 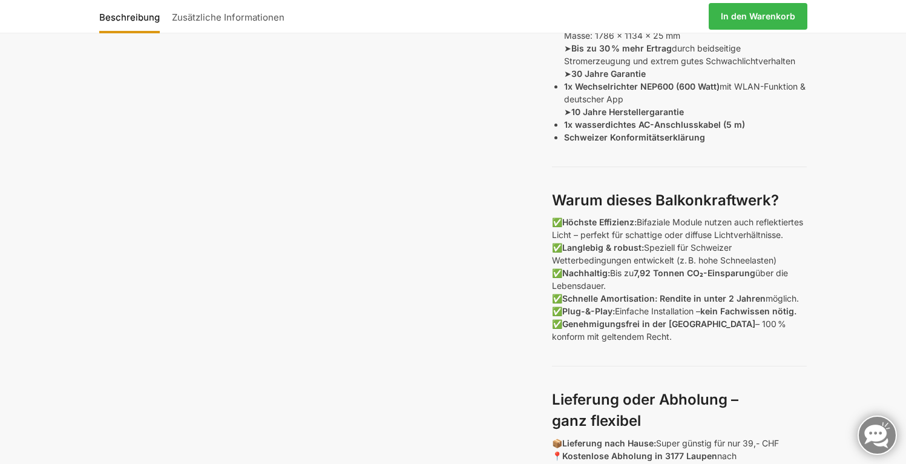 I want to click on strong: Langlebig & robust:, so click(x=603, y=247).